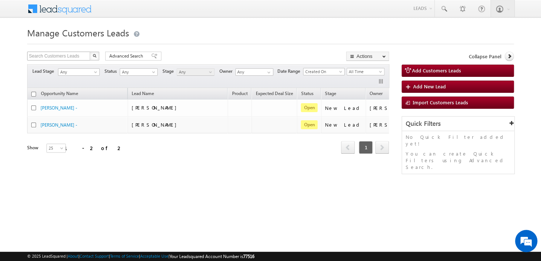 Image resolution: width=541 pixels, height=261 pixels. Describe the element at coordinates (365, 72) in the screenshot. I see `a: All Time` at that location.